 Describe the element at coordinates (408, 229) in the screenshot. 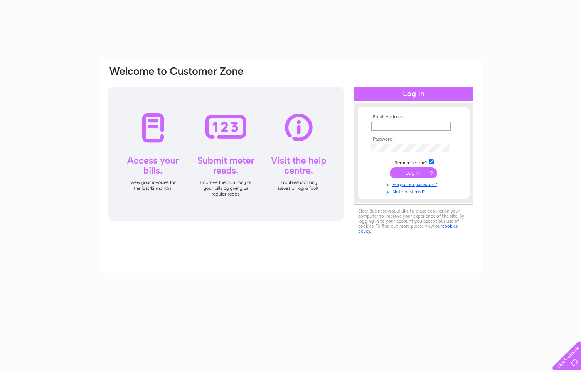

I see `a: cookies policy` at that location.